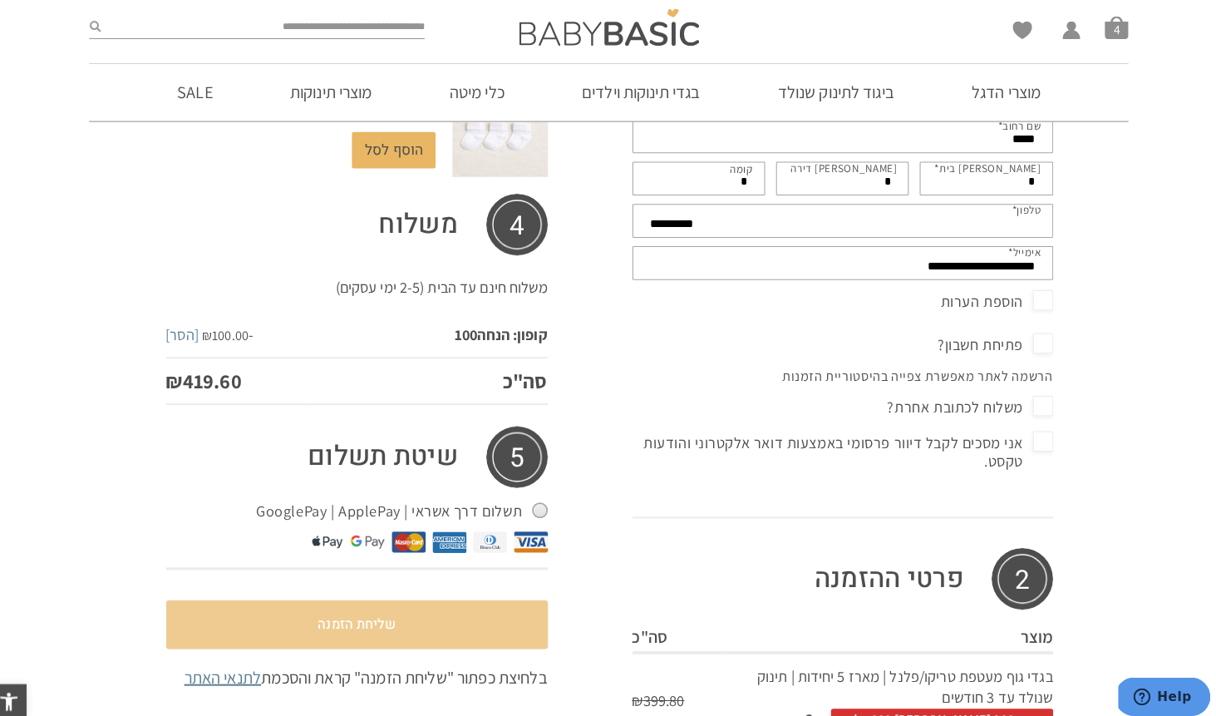 The image size is (1216, 716). I want to click on span: Help, so click(55, 19).